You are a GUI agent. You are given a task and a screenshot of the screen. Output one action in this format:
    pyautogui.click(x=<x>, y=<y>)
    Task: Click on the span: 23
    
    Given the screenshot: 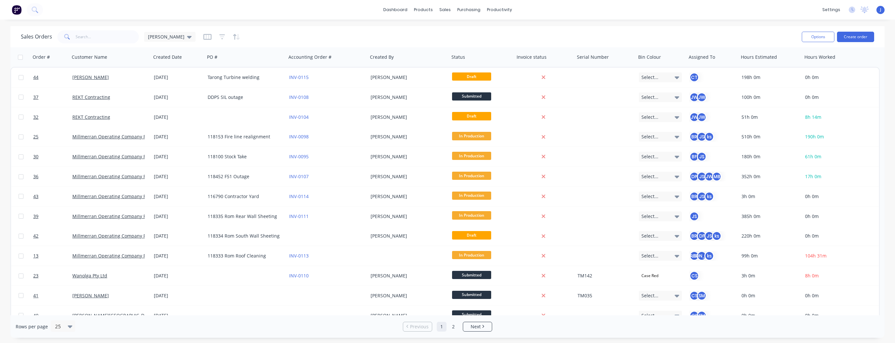 What is the action you would take?
    pyautogui.click(x=36, y=275)
    